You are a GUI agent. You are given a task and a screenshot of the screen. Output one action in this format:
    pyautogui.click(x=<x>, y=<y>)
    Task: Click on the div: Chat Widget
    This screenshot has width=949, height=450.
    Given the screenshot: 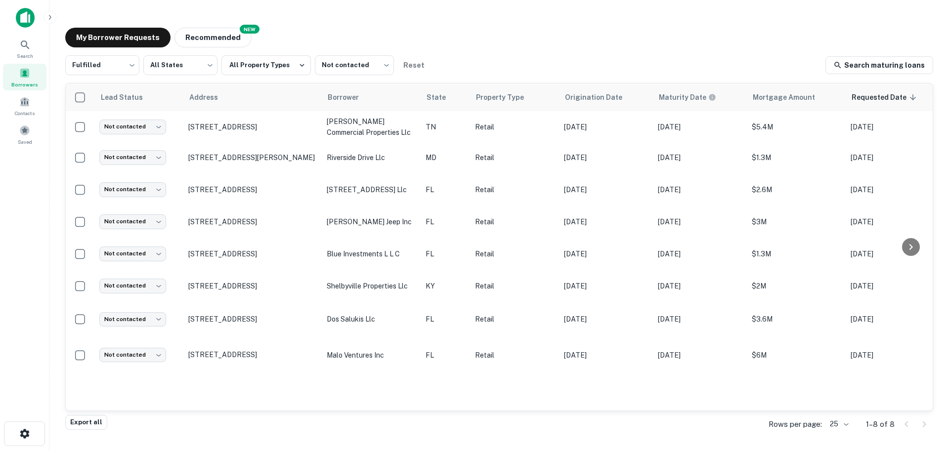 What is the action you would take?
    pyautogui.click(x=924, y=395)
    